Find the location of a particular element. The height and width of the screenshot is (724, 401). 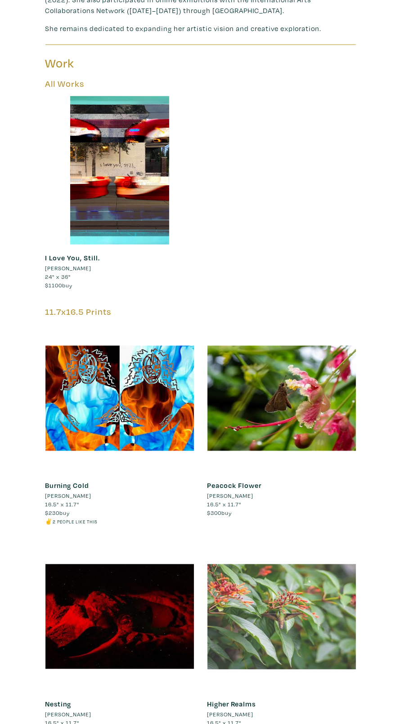

h5: All Works is located at coordinates (201, 84).